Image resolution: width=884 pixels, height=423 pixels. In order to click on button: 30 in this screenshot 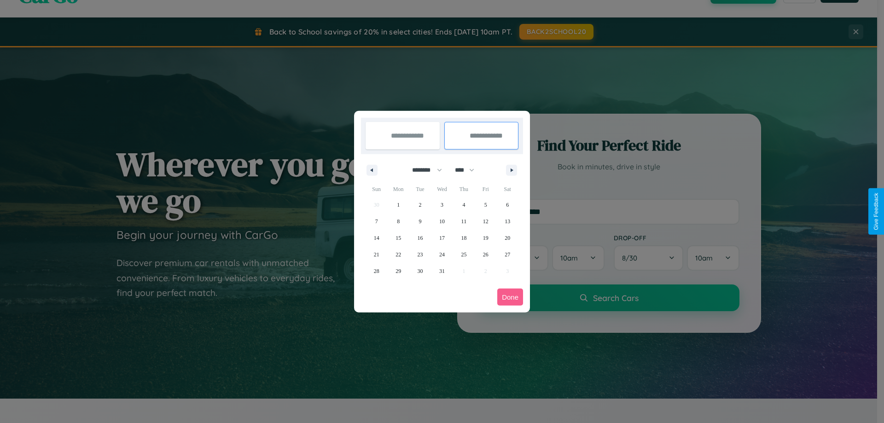, I will do `click(420, 271)`.